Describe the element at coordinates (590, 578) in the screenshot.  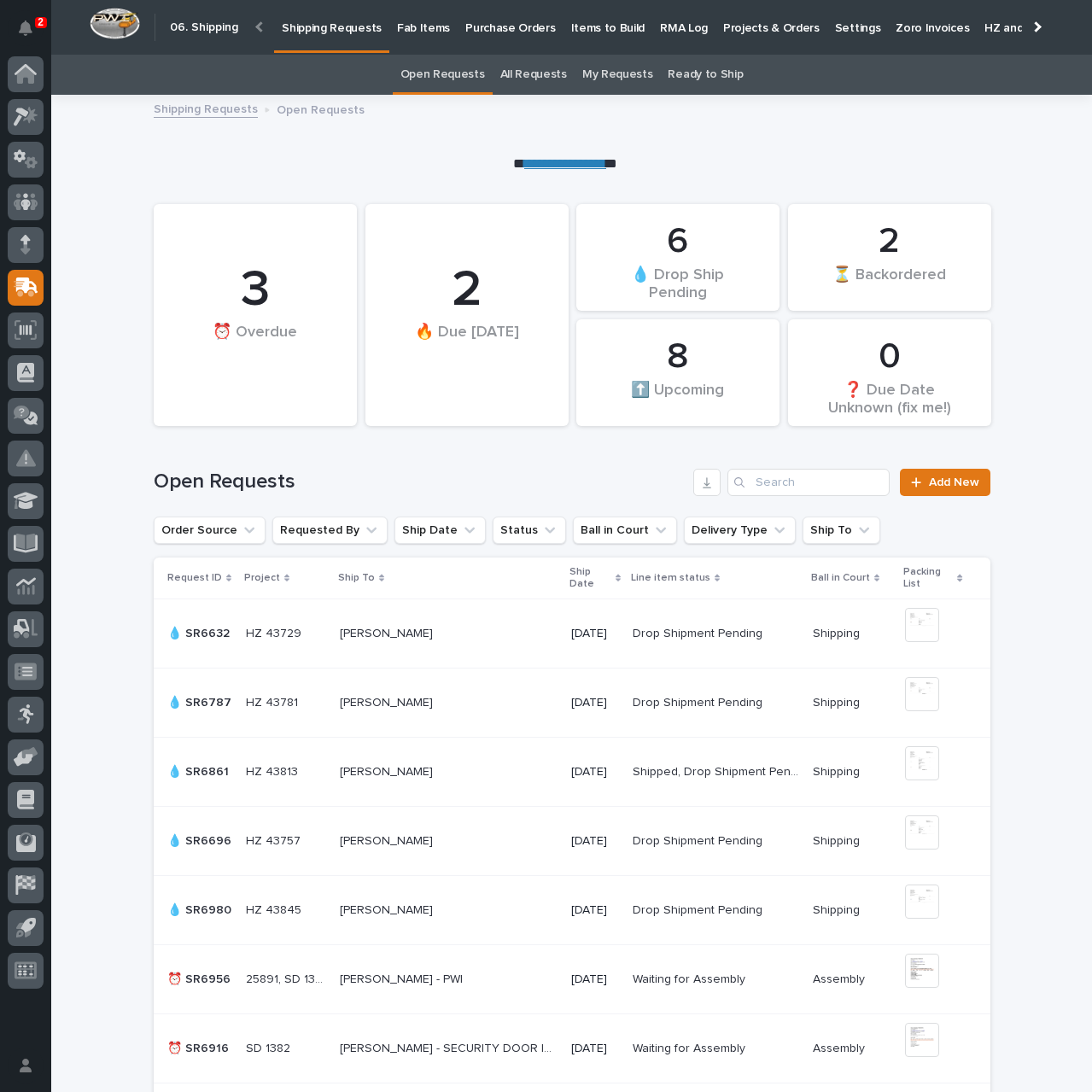
I see `p: Ship Date` at that location.